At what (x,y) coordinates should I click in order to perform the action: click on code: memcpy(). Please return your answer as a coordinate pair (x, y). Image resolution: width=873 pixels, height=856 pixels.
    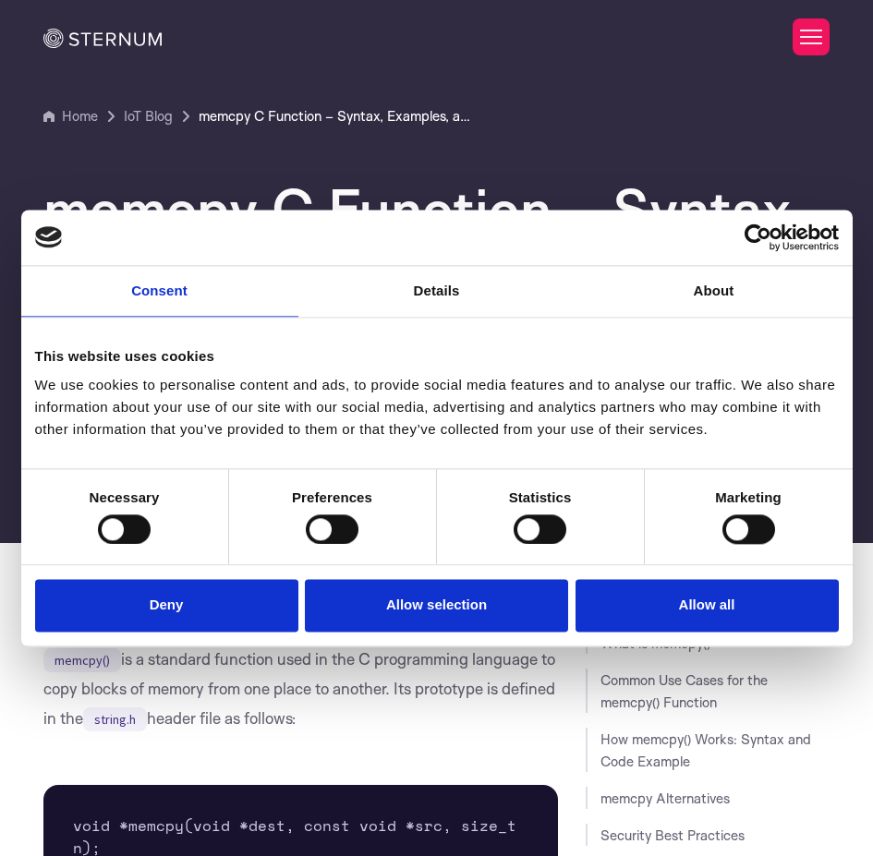
    Looking at the image, I should click on (82, 660).